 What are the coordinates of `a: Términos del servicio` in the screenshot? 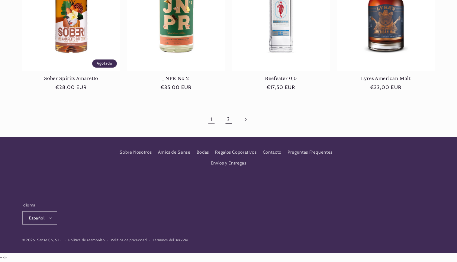 It's located at (170, 240).